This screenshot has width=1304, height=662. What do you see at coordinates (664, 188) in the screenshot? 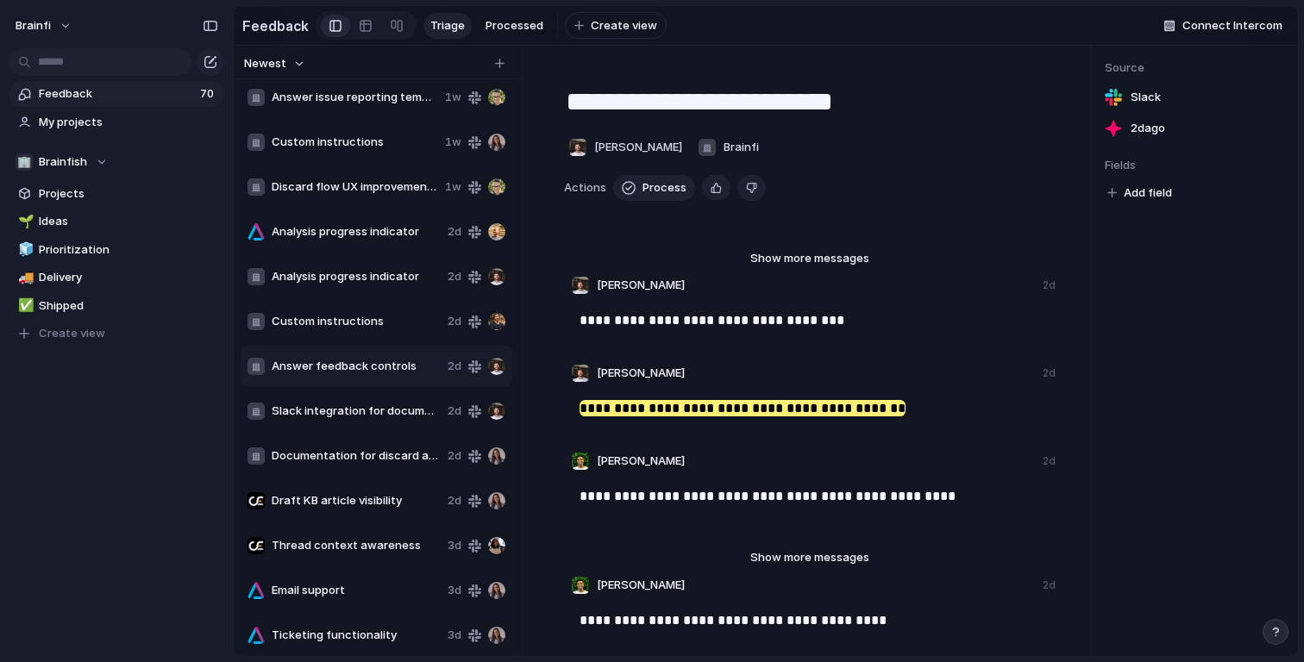
I see `span: Process` at bounding box center [664, 188].